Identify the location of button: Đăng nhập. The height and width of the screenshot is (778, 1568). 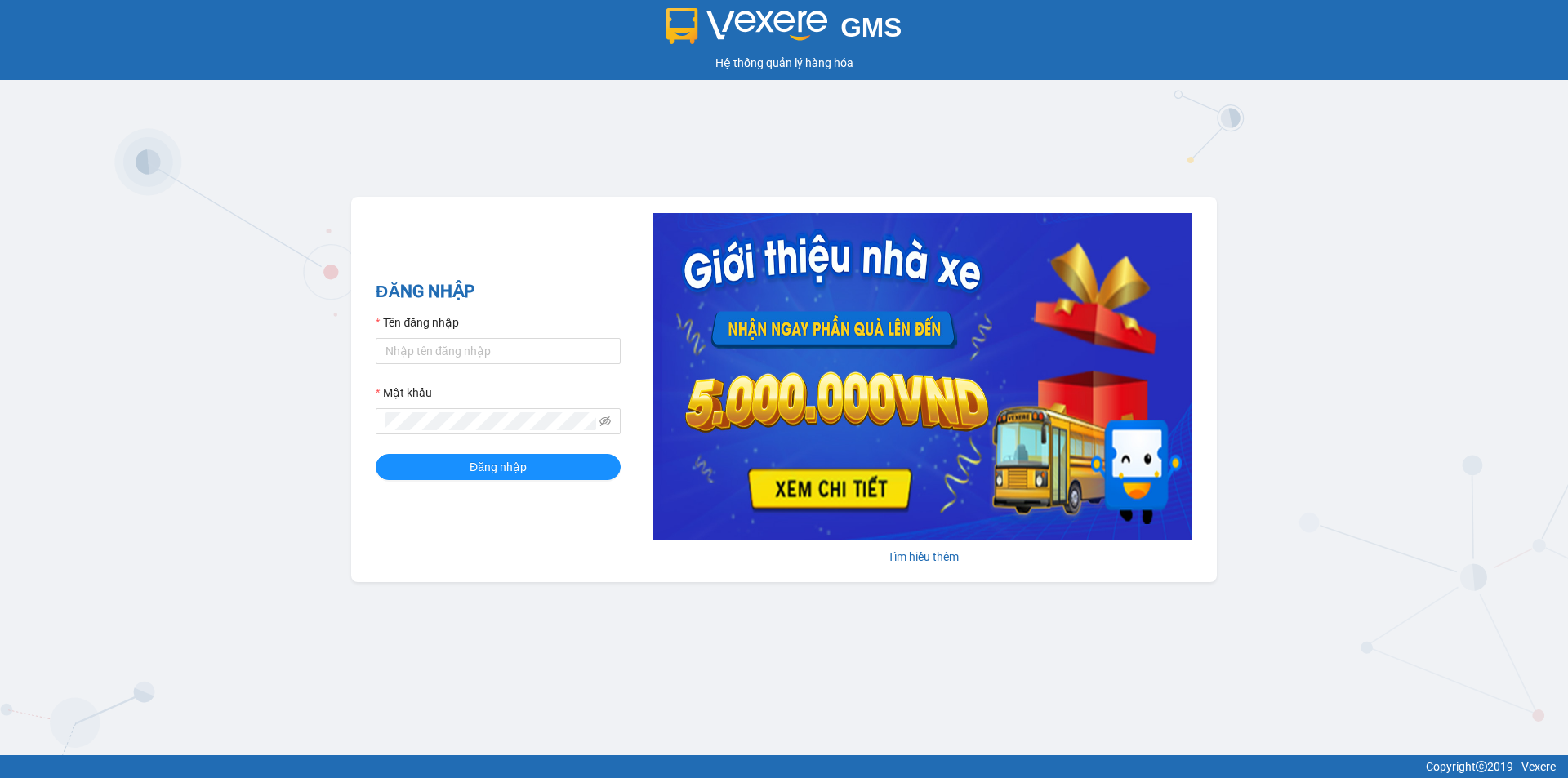
(498, 467).